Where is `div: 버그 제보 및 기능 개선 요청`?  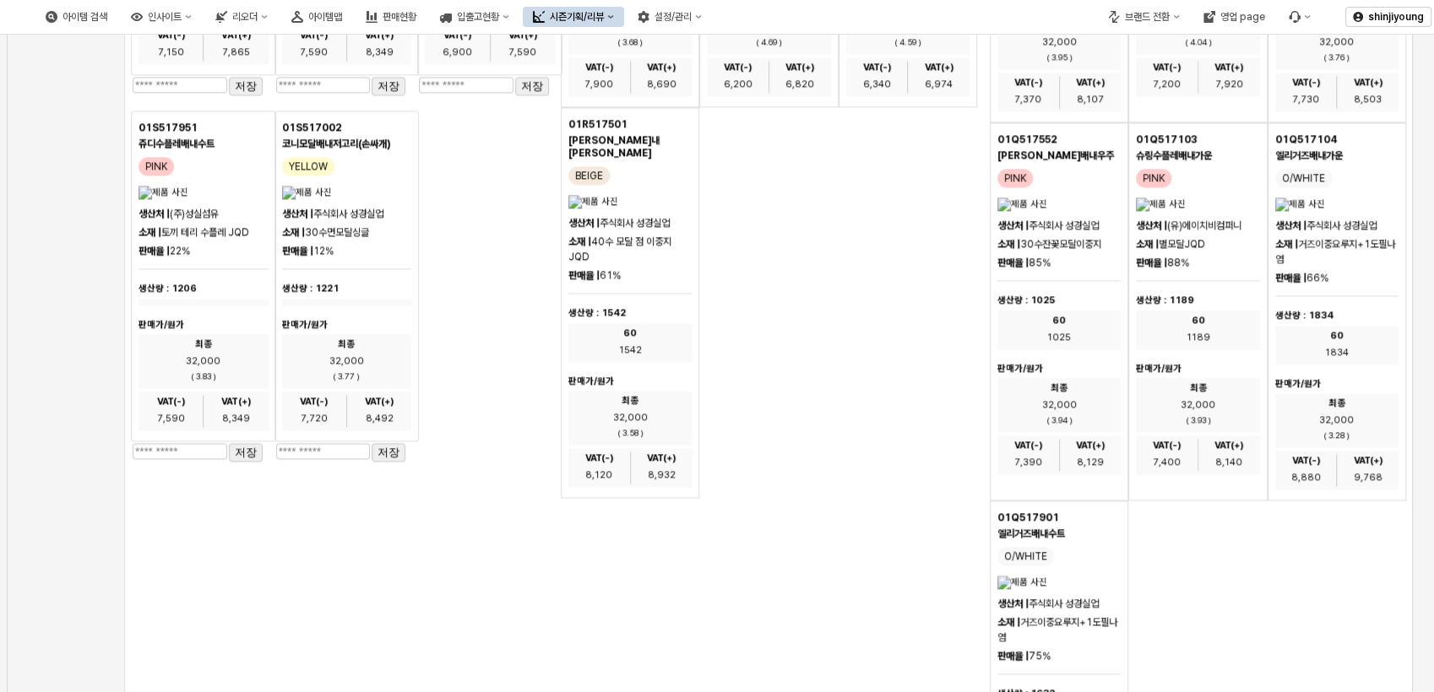 div: 버그 제보 및 기능 개선 요청 is located at coordinates (1299, 17).